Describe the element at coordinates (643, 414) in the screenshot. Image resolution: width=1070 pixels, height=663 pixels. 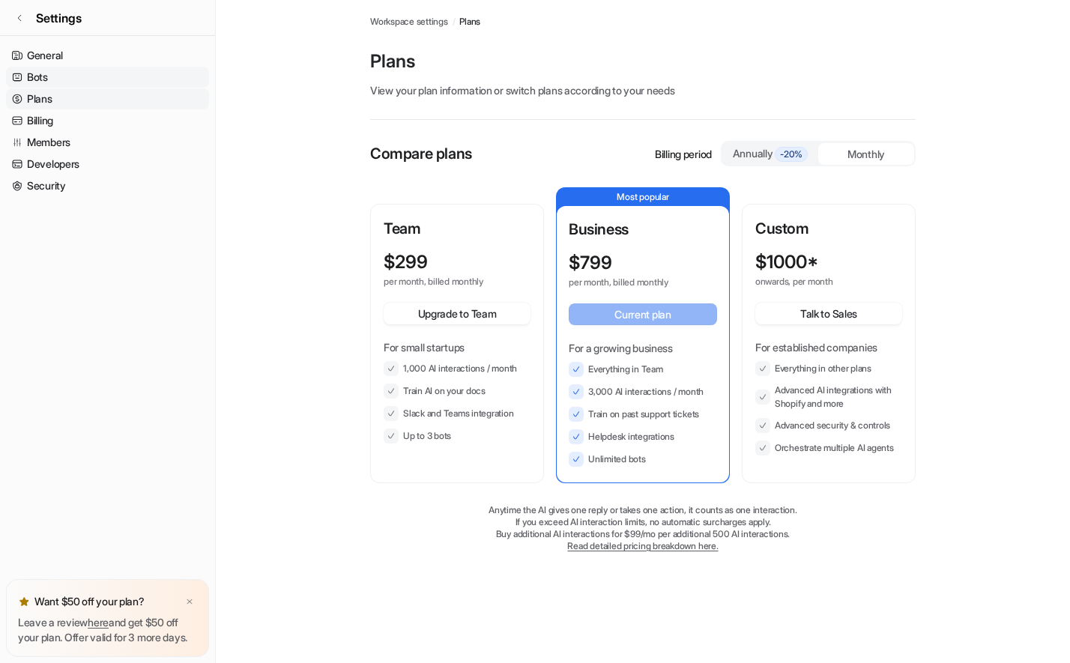
I see `li: Train on past support tickets` at that location.